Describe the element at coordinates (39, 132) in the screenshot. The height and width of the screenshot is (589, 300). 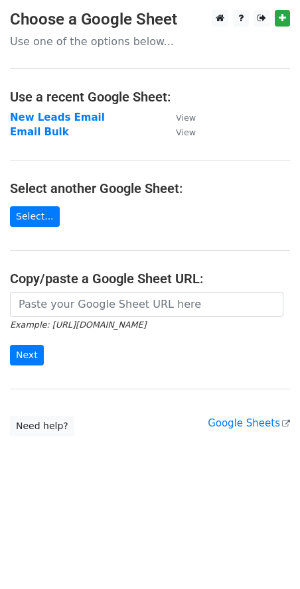
I see `strong: Email Bulk` at that location.